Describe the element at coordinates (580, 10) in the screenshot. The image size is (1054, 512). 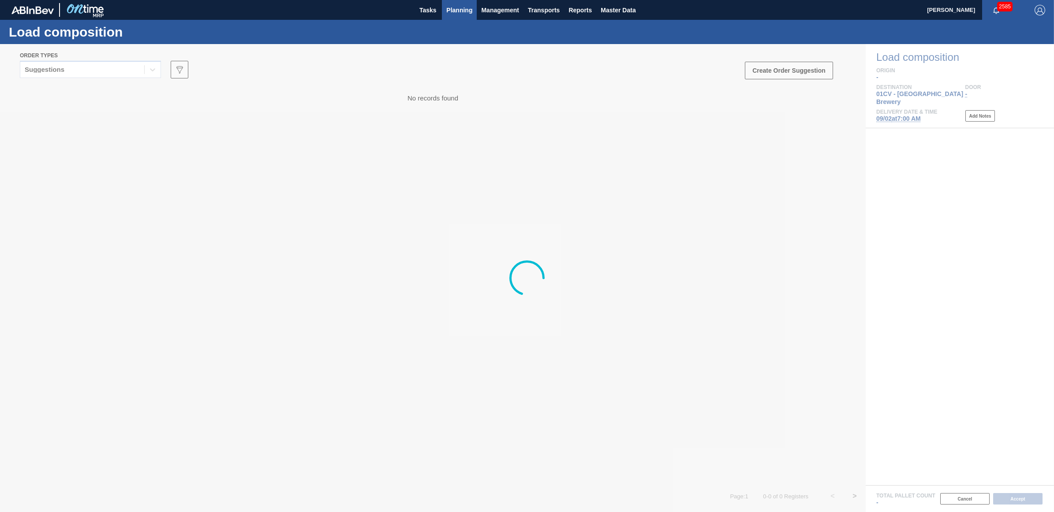
I see `span: Reports` at that location.